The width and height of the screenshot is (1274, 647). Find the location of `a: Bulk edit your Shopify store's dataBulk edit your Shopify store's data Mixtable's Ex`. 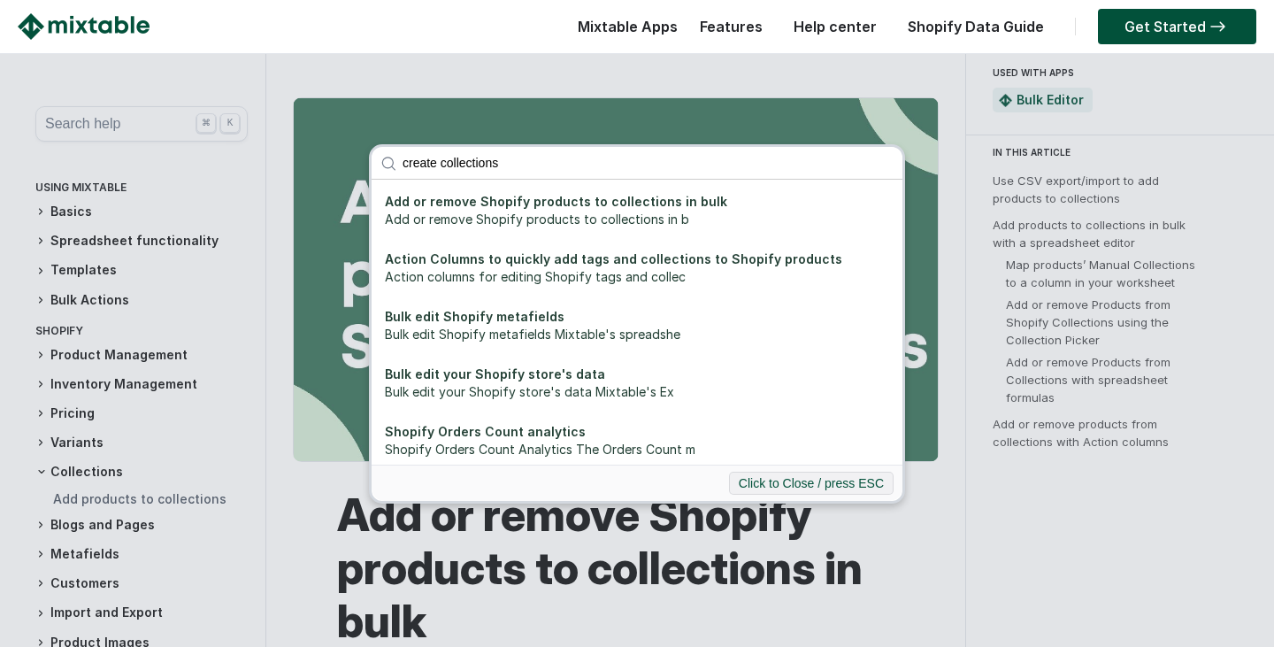

a: Bulk edit your Shopify store's dataBulk edit your Shopify store's data Mixtable's Ex is located at coordinates (637, 383).